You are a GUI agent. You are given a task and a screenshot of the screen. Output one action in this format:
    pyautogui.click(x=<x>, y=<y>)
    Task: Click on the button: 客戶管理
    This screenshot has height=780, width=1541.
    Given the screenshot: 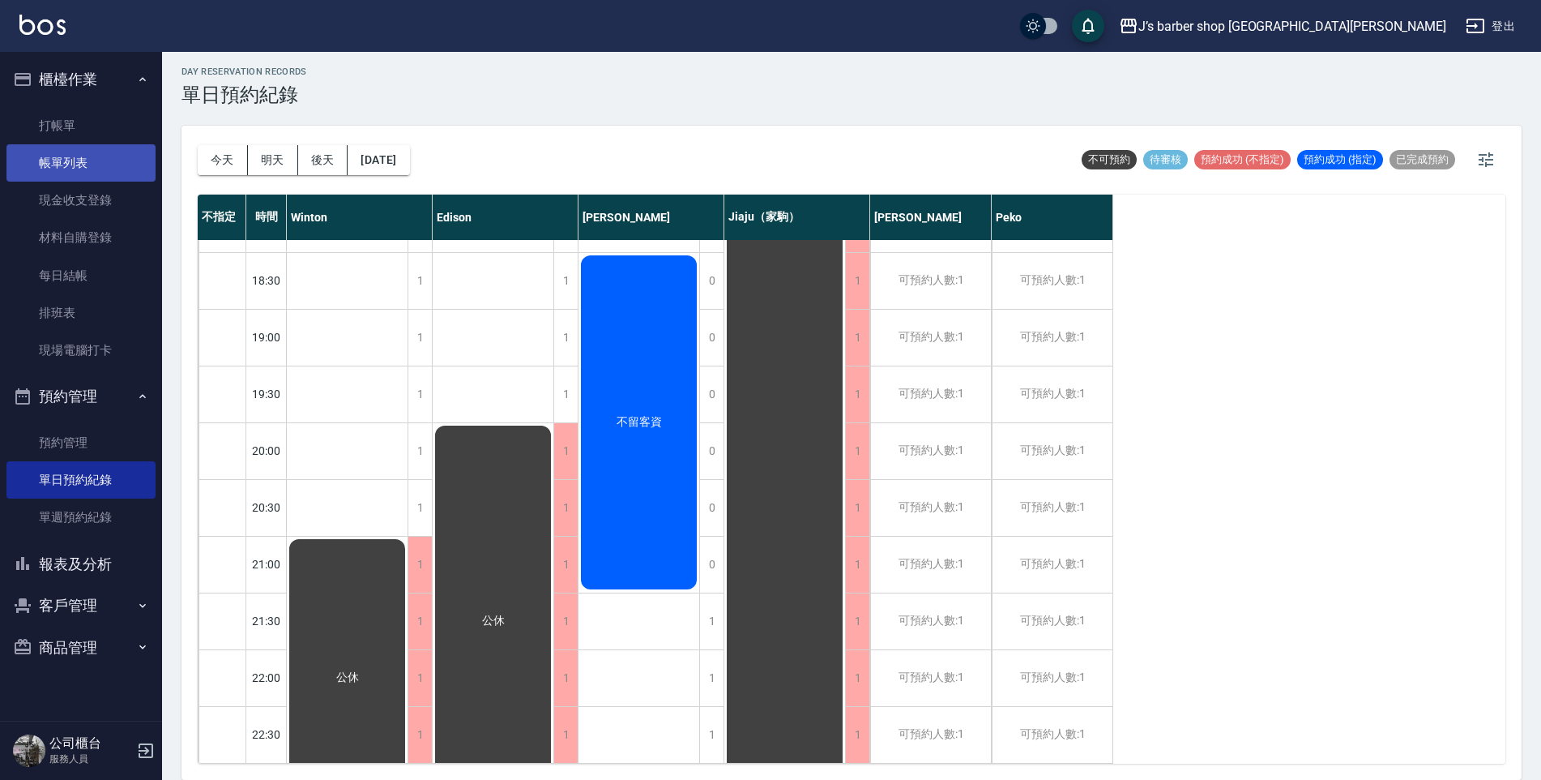 What is the action you would take?
    pyautogui.click(x=81, y=605)
    